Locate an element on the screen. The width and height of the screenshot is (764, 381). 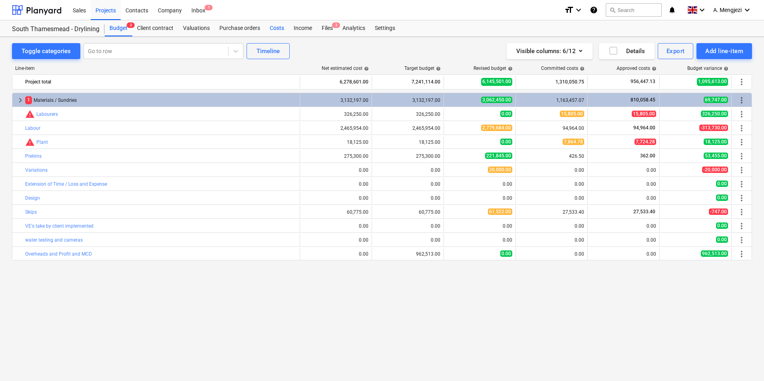
span: keyboard_arrow_right is located at coordinates (20, 100).